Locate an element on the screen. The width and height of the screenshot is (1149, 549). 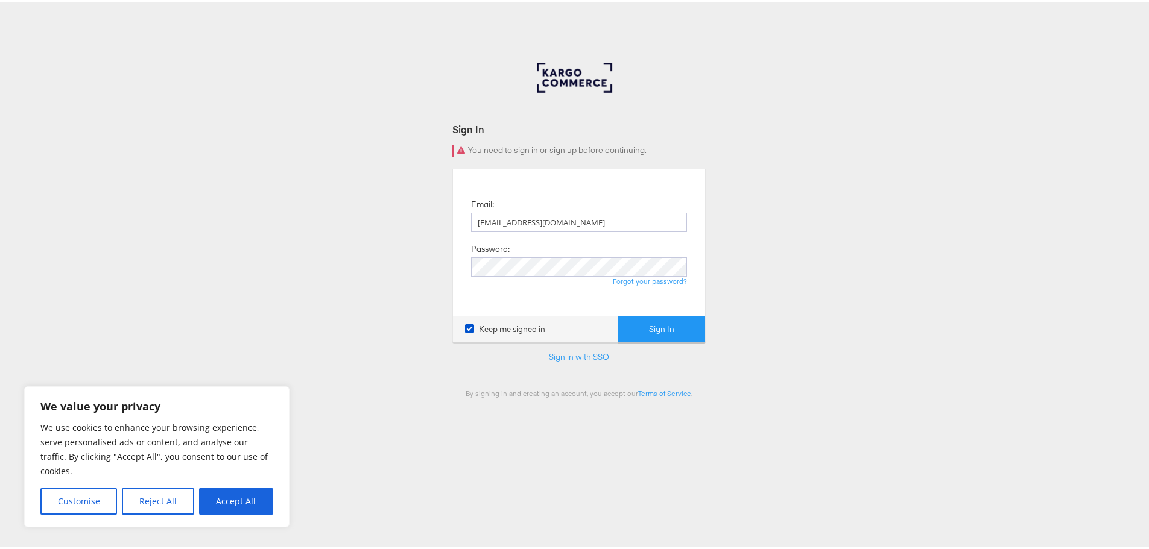
label: Email: is located at coordinates (482, 202).